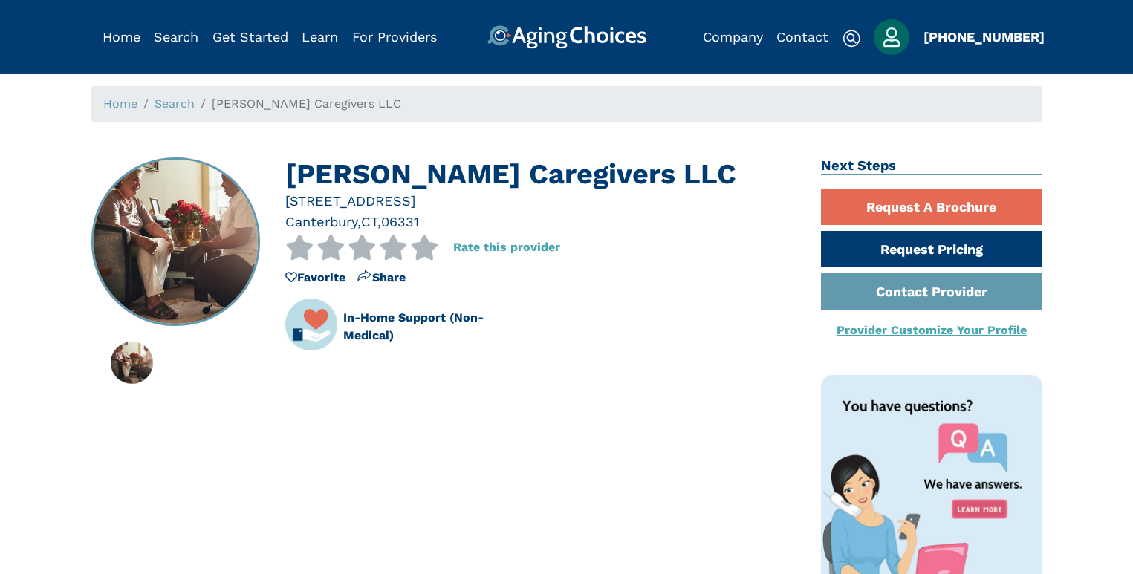 The width and height of the screenshot is (1133, 574). What do you see at coordinates (802, 36) in the screenshot?
I see `a: Contact` at bounding box center [802, 36].